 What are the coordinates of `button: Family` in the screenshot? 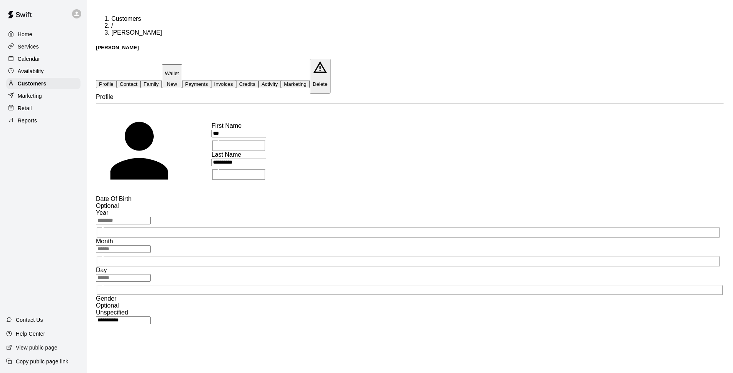 It's located at (151, 84).